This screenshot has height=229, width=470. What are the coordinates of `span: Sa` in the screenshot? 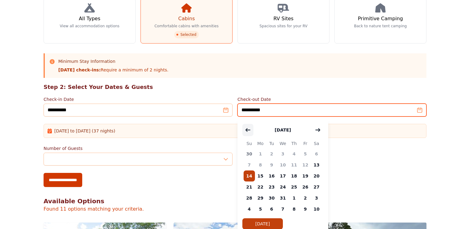 It's located at (316, 144).